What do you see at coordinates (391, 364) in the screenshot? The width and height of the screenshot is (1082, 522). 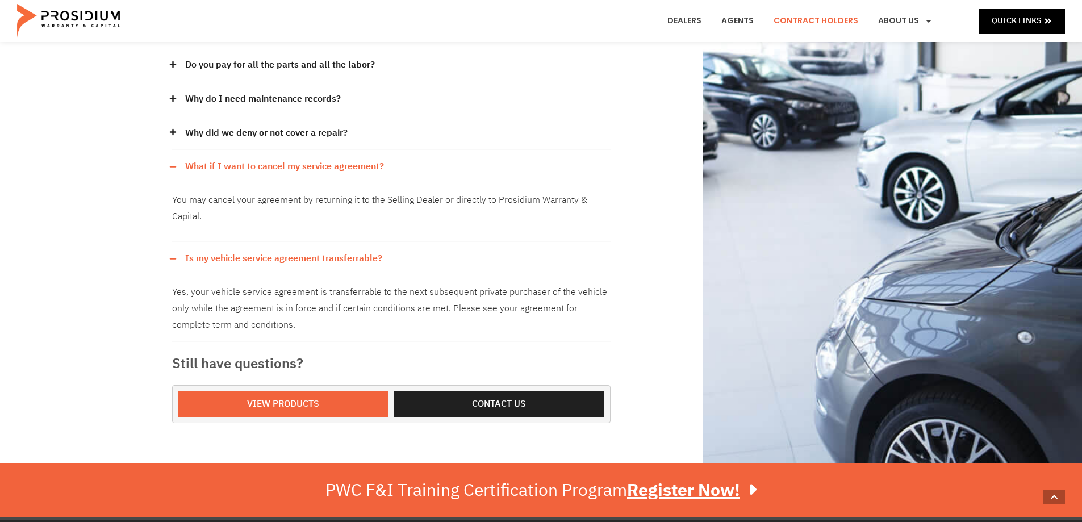 I see `h3: Still have questions?` at bounding box center [391, 364].